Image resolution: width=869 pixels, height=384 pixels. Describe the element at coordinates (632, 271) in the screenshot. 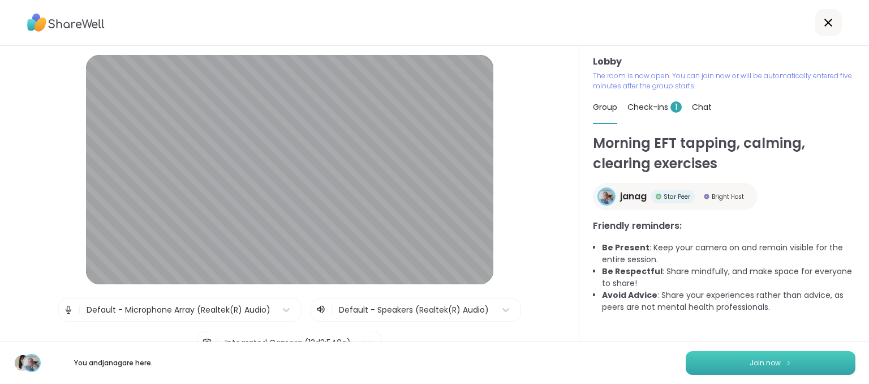

I see `b: Be Respectful` at that location.